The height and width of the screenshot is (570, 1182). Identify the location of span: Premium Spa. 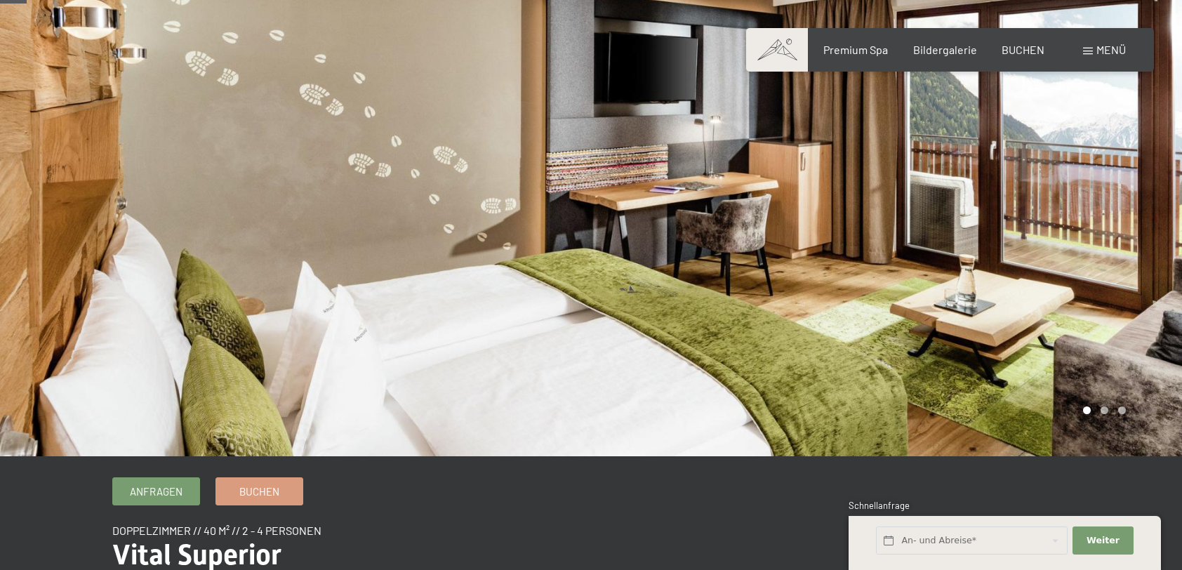
(855, 49).